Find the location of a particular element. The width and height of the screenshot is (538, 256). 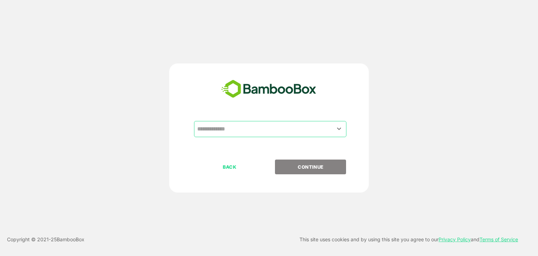

img: bamboobox is located at coordinates (269, 89).